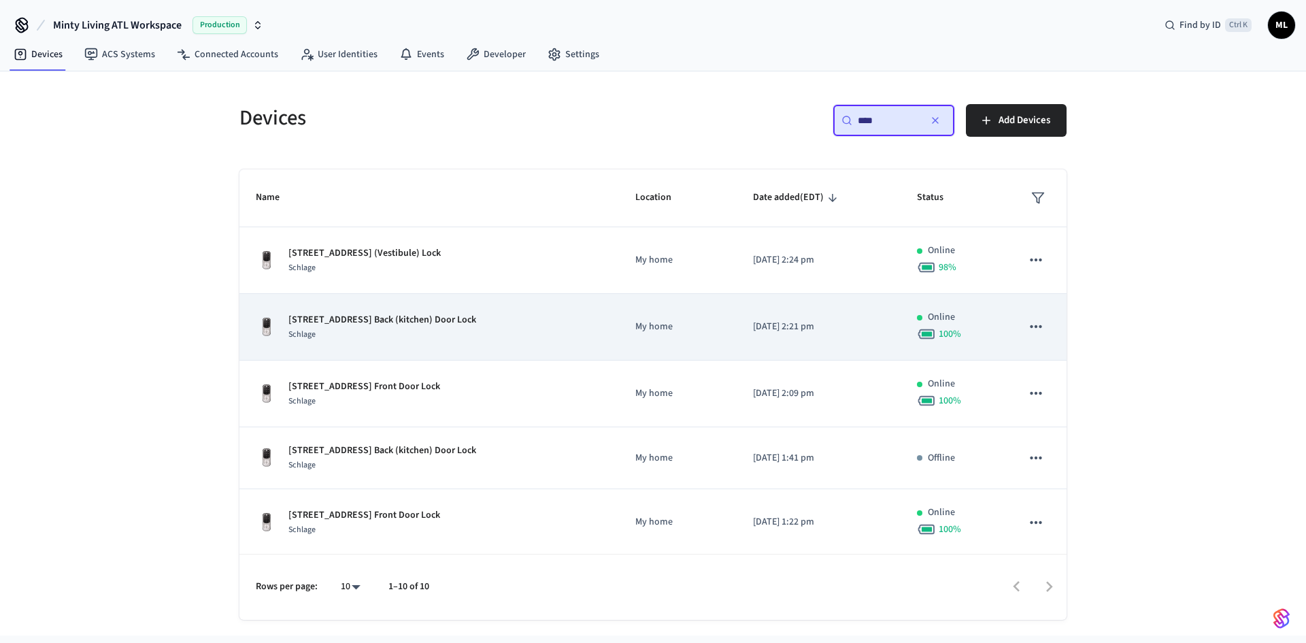 This screenshot has height=643, width=1306. What do you see at coordinates (1200, 25) in the screenshot?
I see `span: Find by ID` at bounding box center [1200, 25].